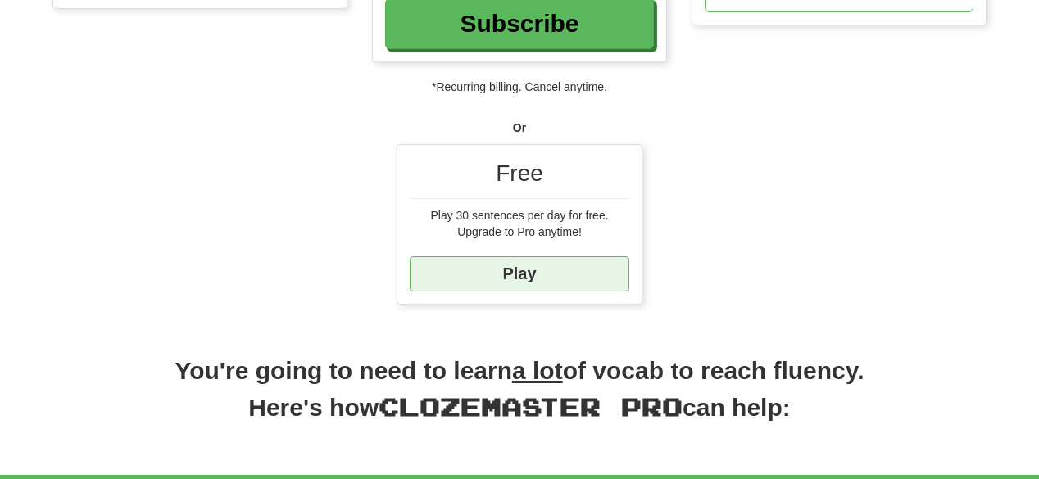 The width and height of the screenshot is (1039, 479). What do you see at coordinates (519, 178) in the screenshot?
I see `div: Free` at bounding box center [519, 178].